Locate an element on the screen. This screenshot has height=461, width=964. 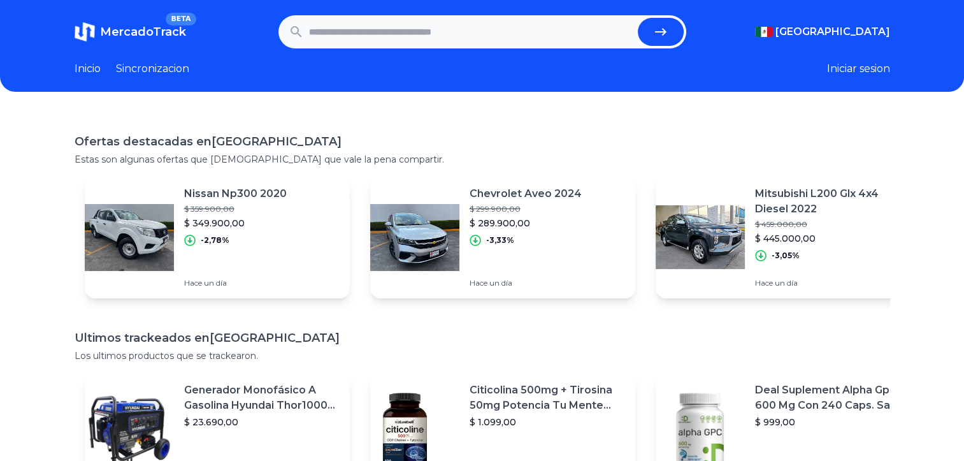
a: MercadoTrackBETA is located at coordinates (130, 32).